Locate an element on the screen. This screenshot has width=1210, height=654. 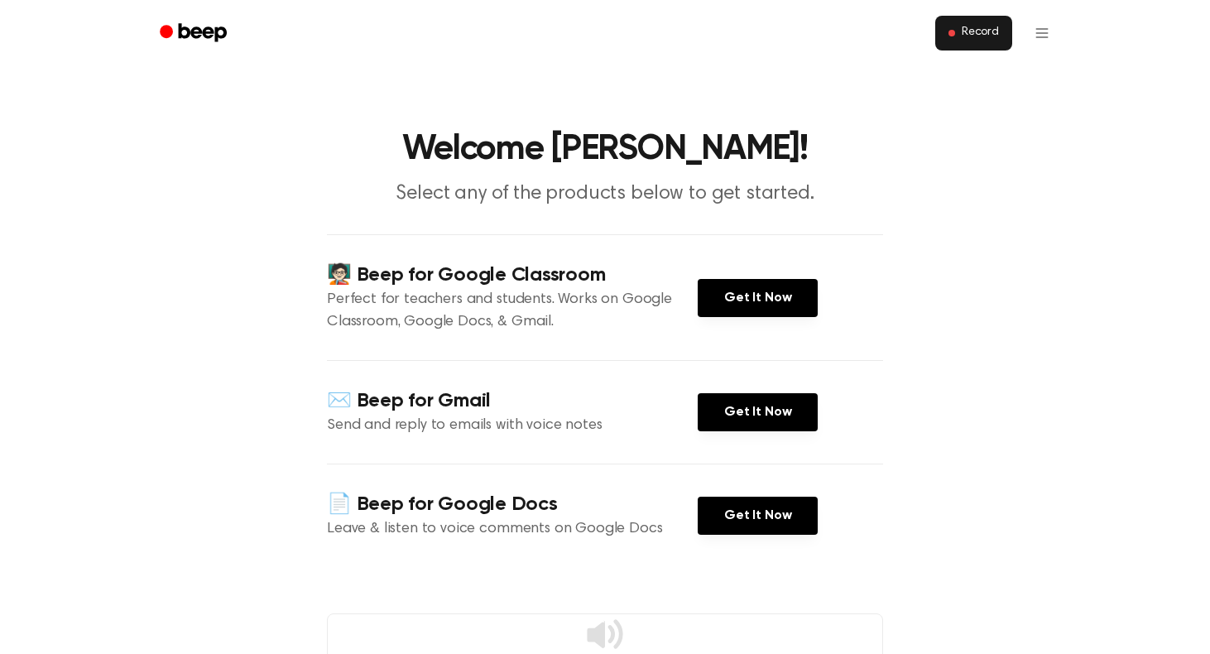
h4: 📄 Beep for Google Docs is located at coordinates (512, 504).